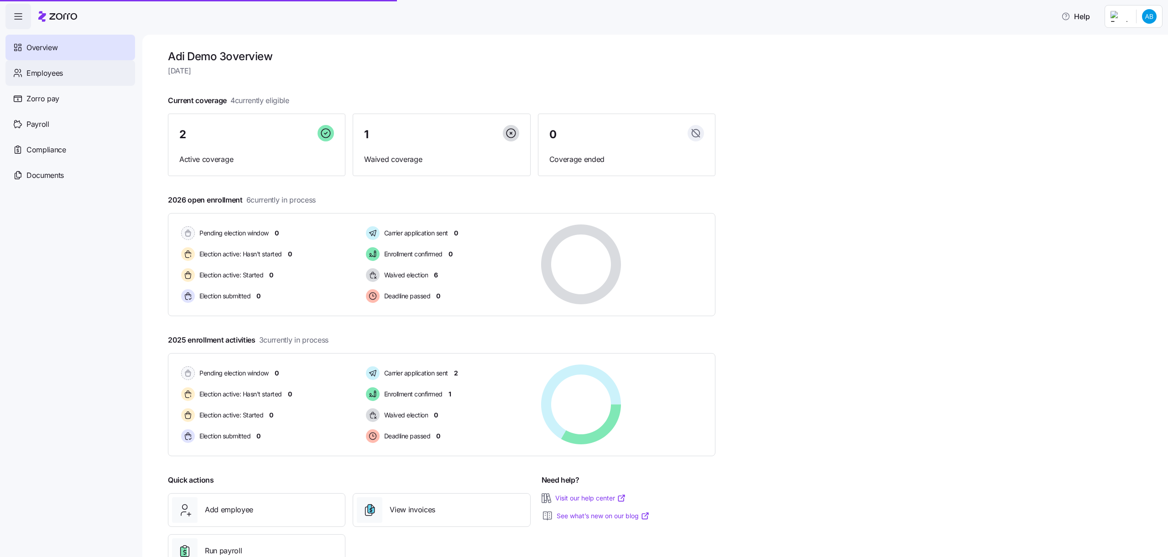 The width and height of the screenshot is (1168, 557). I want to click on a: Employees, so click(70, 73).